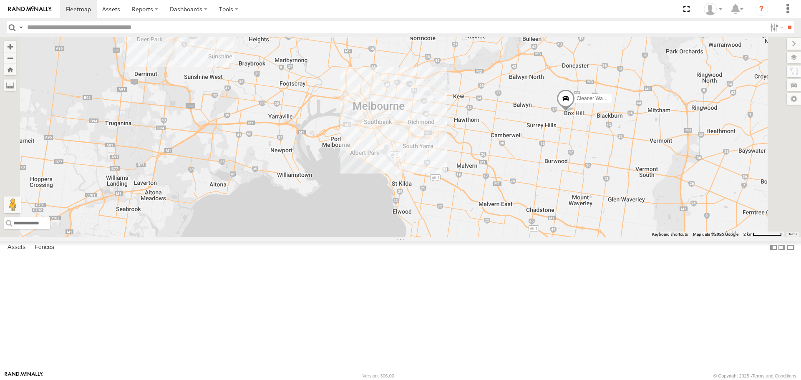 This screenshot has width=801, height=380. I want to click on label: Assets, so click(16, 248).